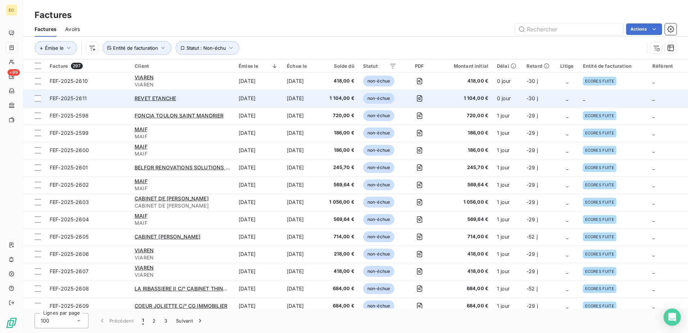 Image resolution: width=688 pixels, height=333 pixels. I want to click on span: 684,00 €, so click(340, 288).